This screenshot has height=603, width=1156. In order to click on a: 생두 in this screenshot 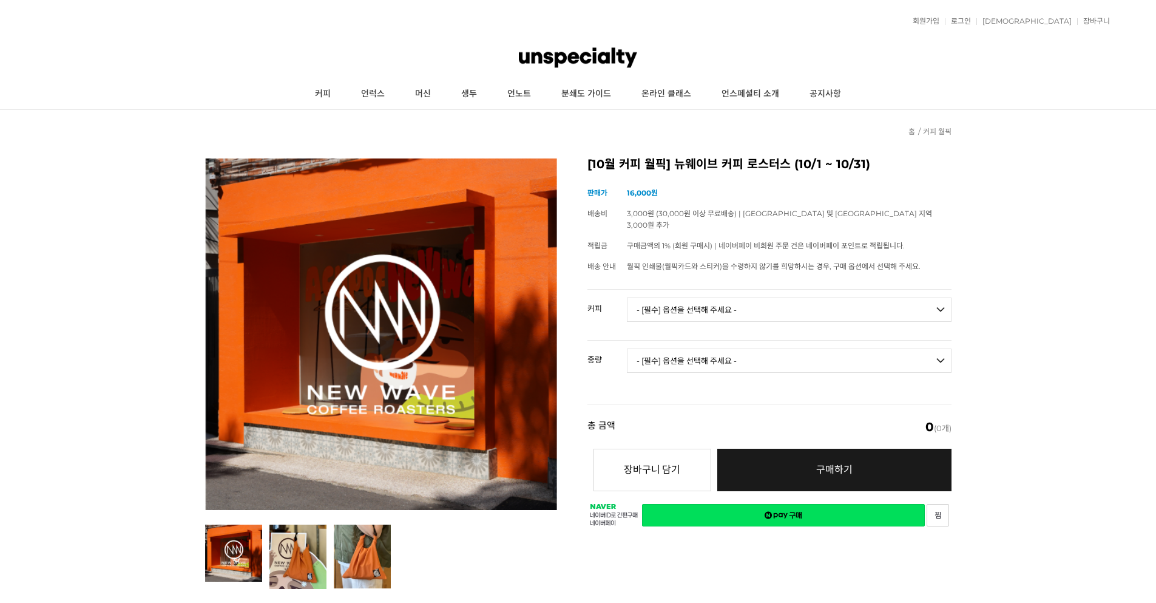, I will do `click(469, 94)`.